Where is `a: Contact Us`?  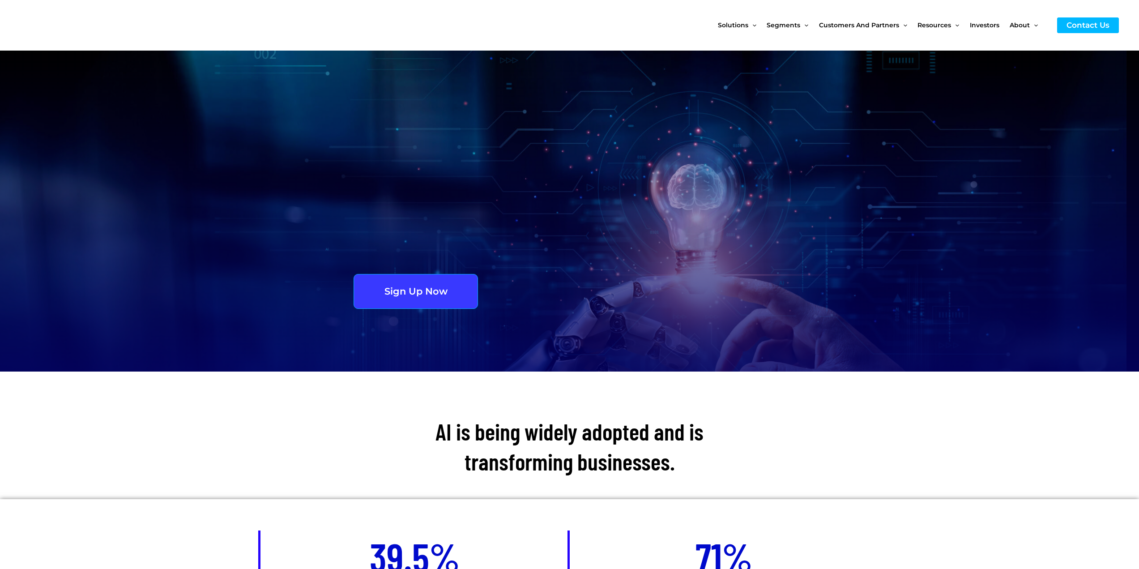
a: Contact Us is located at coordinates (1088, 25).